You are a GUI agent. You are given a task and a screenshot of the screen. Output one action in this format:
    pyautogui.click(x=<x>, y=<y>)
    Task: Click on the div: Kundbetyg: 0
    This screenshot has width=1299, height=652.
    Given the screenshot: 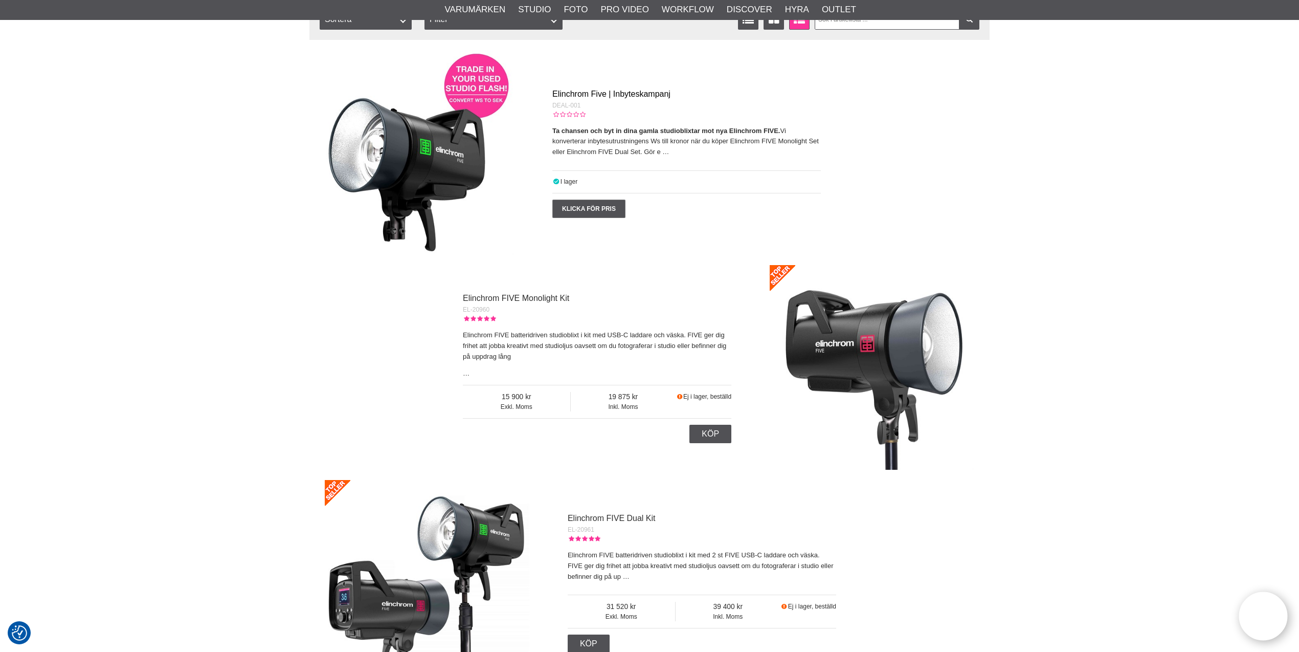 What is the action you would take?
    pyautogui.click(x=569, y=115)
    